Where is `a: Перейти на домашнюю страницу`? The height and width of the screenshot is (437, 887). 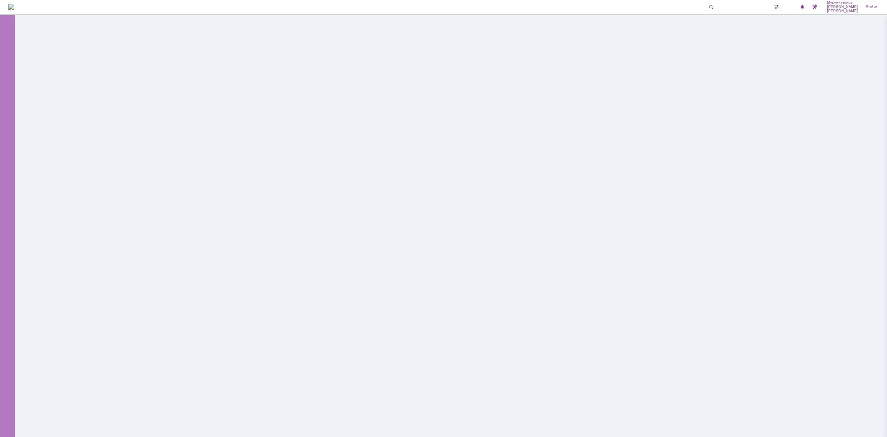
a: Перейти на домашнюю страницу is located at coordinates (11, 7).